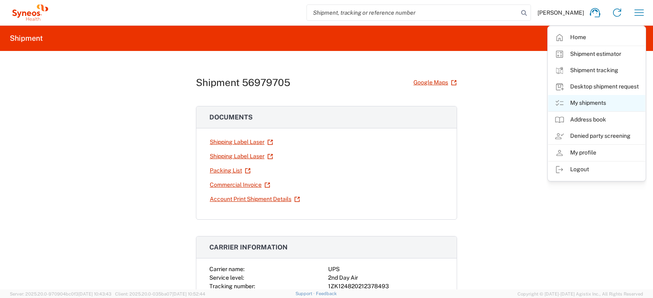 The height and width of the screenshot is (298, 653). Describe the element at coordinates (226, 278) in the screenshot. I see `span: Service level:` at that location.